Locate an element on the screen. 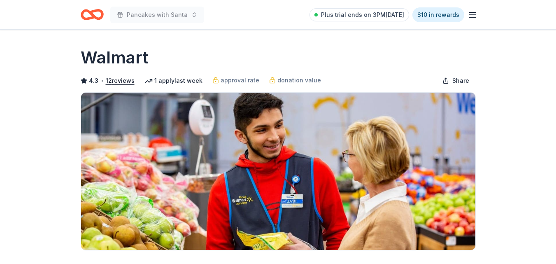 This screenshot has width=556, height=264. img: Image for Walmart is located at coordinates (278, 171).